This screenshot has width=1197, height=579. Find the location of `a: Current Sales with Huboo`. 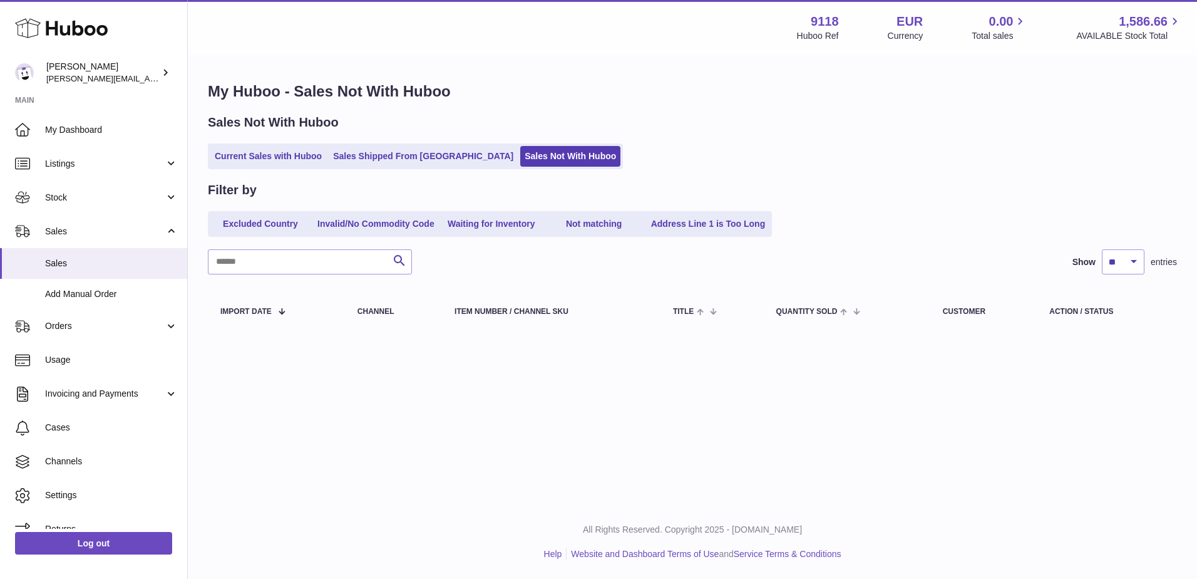

a: Current Sales with Huboo is located at coordinates (268, 156).